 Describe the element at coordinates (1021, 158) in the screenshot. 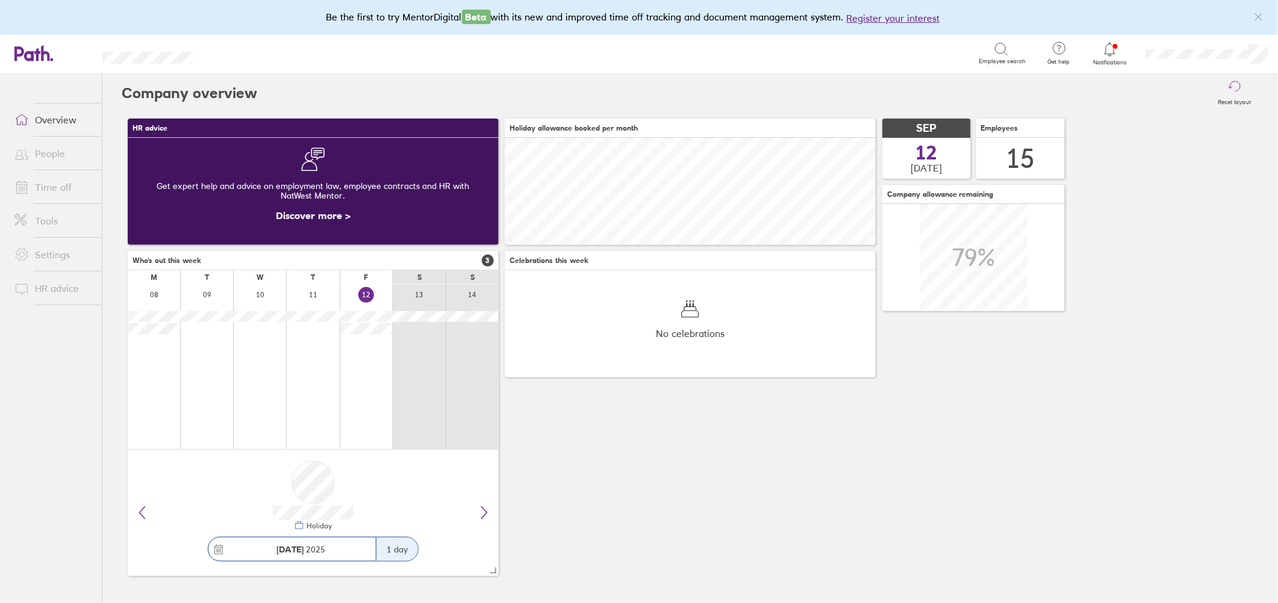

I see `div: 15` at that location.